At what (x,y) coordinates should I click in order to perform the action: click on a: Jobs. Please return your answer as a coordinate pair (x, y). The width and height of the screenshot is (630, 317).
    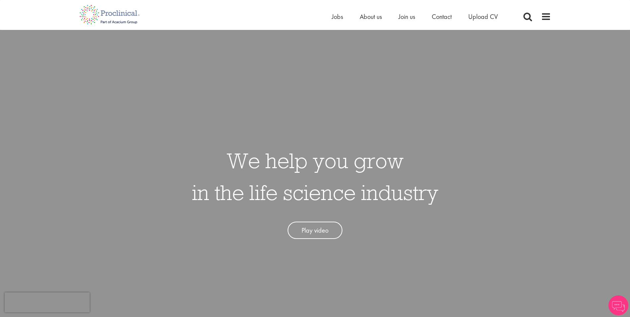
    Looking at the image, I should click on (337, 17).